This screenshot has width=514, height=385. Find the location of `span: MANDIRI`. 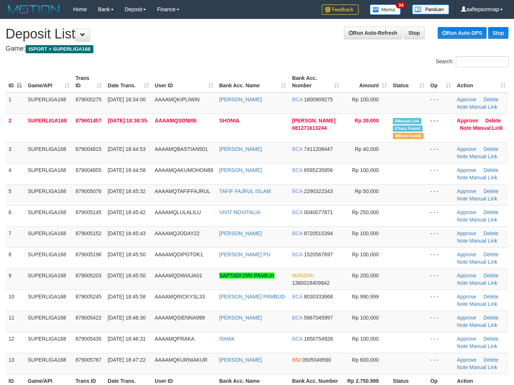

span: MANDIRI is located at coordinates (303, 276).